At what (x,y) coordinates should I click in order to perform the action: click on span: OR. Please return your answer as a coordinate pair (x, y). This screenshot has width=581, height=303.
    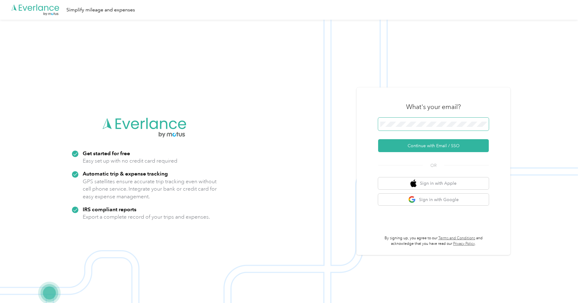
    Looking at the image, I should click on (434, 165).